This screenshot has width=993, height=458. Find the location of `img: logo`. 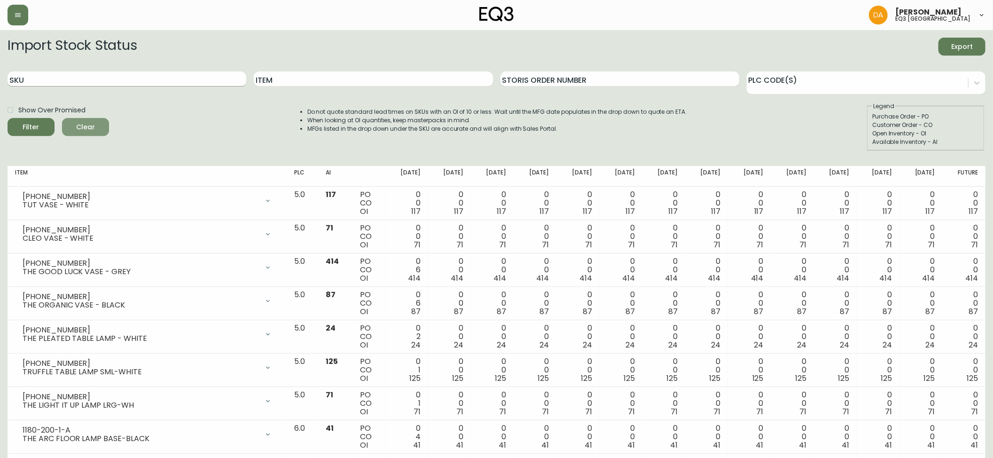

img: logo is located at coordinates (497, 14).